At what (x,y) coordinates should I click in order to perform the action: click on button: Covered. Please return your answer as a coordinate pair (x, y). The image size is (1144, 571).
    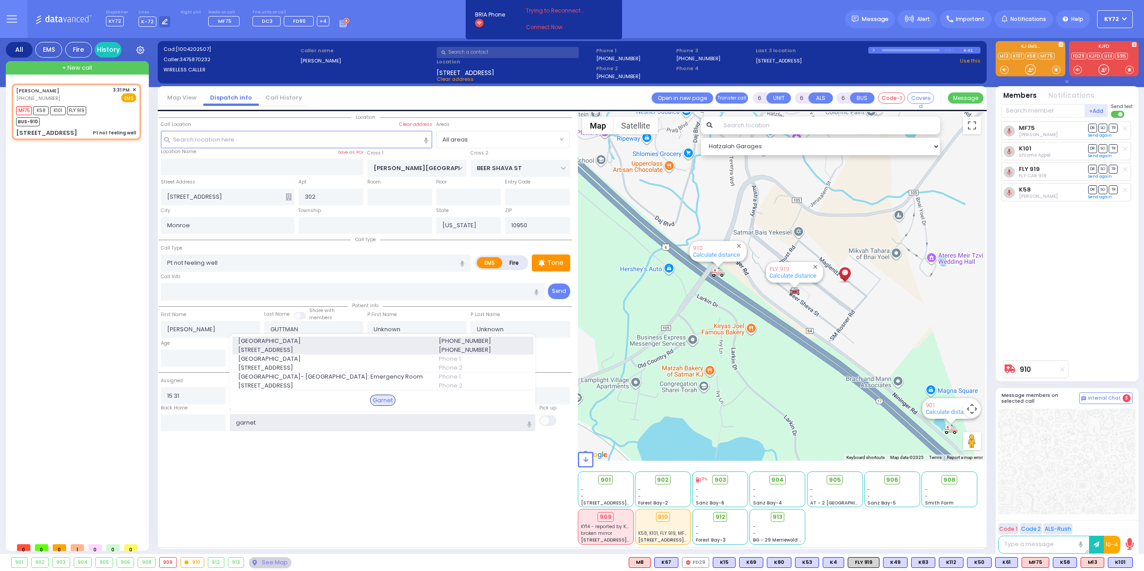
    Looking at the image, I should click on (920, 98).